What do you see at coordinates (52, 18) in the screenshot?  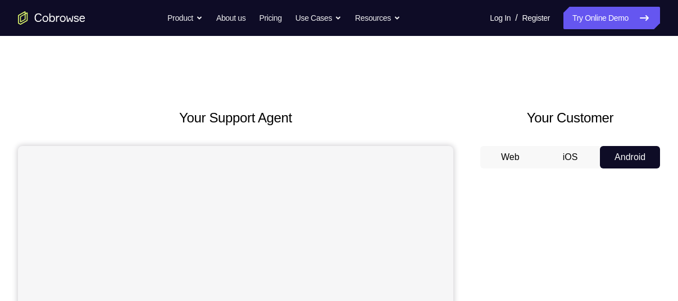 I see `a: Go to the home page` at bounding box center [52, 18].